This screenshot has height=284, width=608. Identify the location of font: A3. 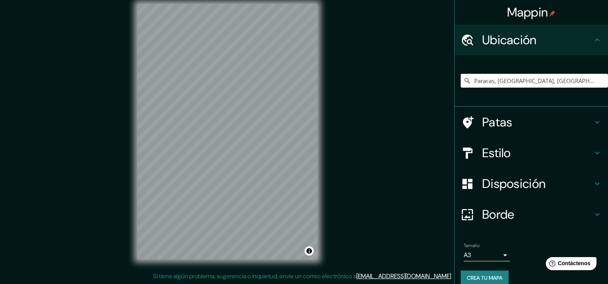
(468, 255).